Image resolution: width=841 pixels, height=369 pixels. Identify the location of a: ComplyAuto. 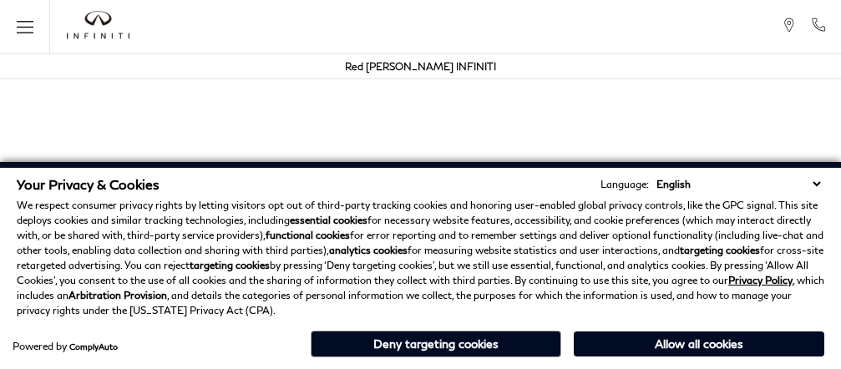
(94, 347).